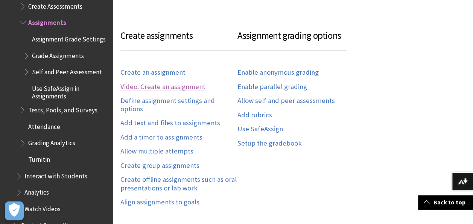 The image size is (473, 224). Describe the element at coordinates (14, 210) in the screenshot. I see `button: Open Preferences` at that location.